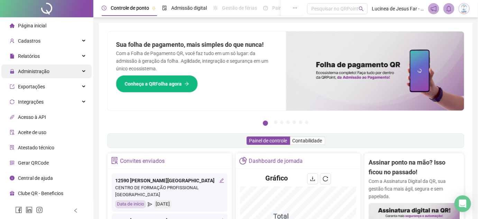  I want to click on span: pushpin, so click(154, 8).